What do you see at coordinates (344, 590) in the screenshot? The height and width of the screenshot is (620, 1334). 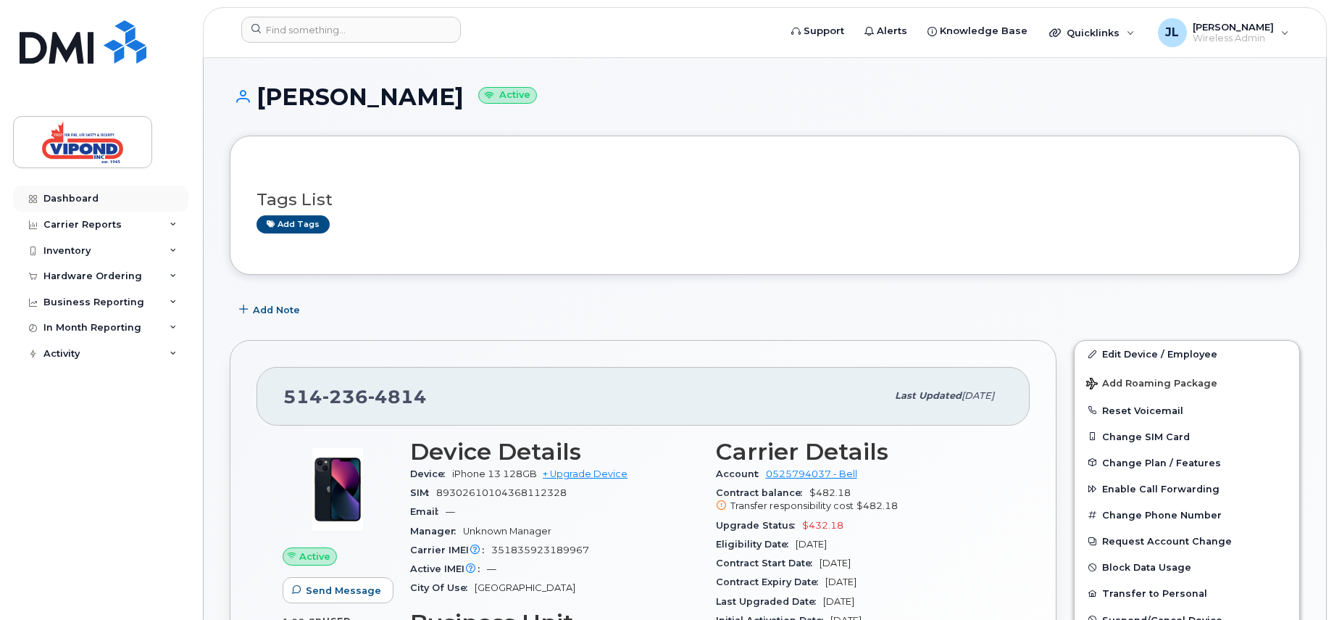 I see `span: Send Message` at bounding box center [344, 590].